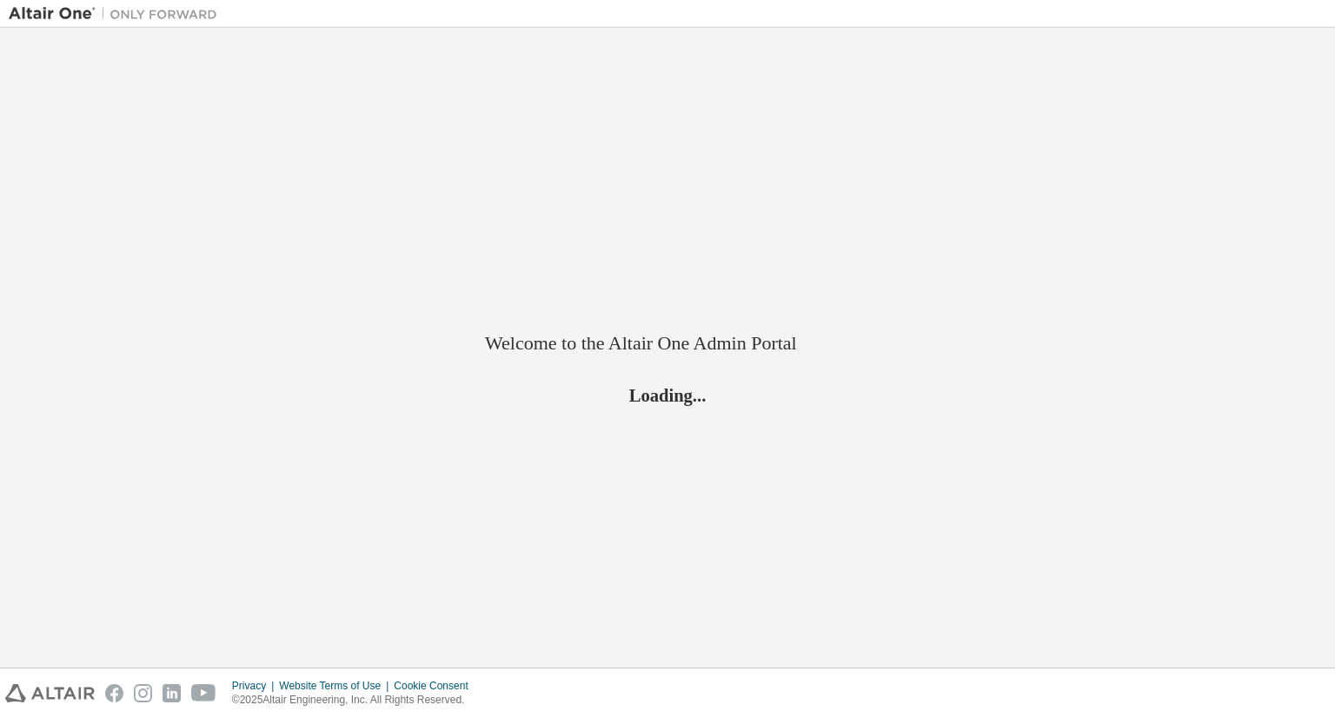 This screenshot has height=718, width=1335. I want to click on img: facebook.svg, so click(114, 693).